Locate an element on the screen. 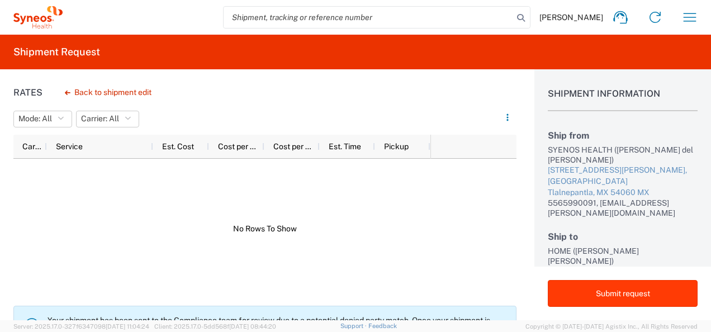  h1: Shipment Information is located at coordinates (623, 100).